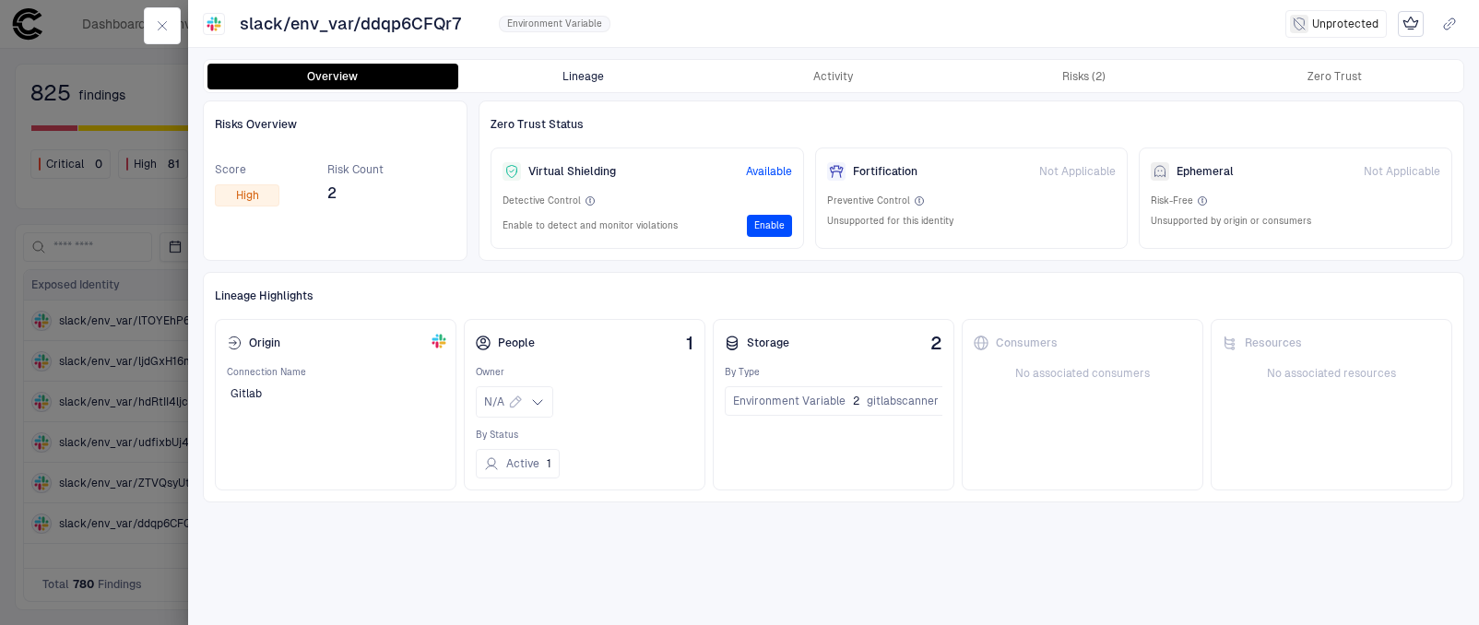 The width and height of the screenshot is (1479, 625). What do you see at coordinates (1334, 77) in the screenshot?
I see `div: Zero Trust` at bounding box center [1334, 77].